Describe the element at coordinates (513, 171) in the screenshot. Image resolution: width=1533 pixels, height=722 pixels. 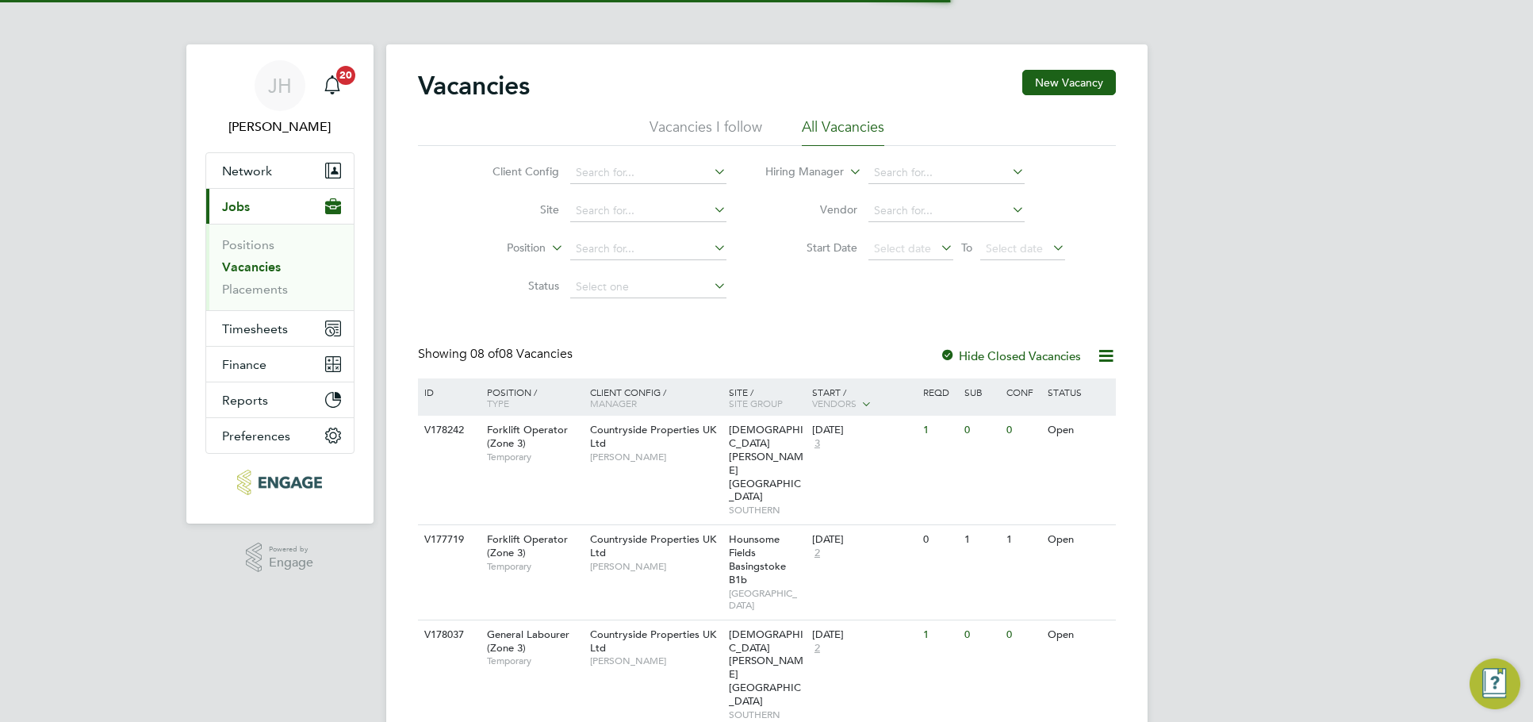
I see `label: Client Config` at that location.